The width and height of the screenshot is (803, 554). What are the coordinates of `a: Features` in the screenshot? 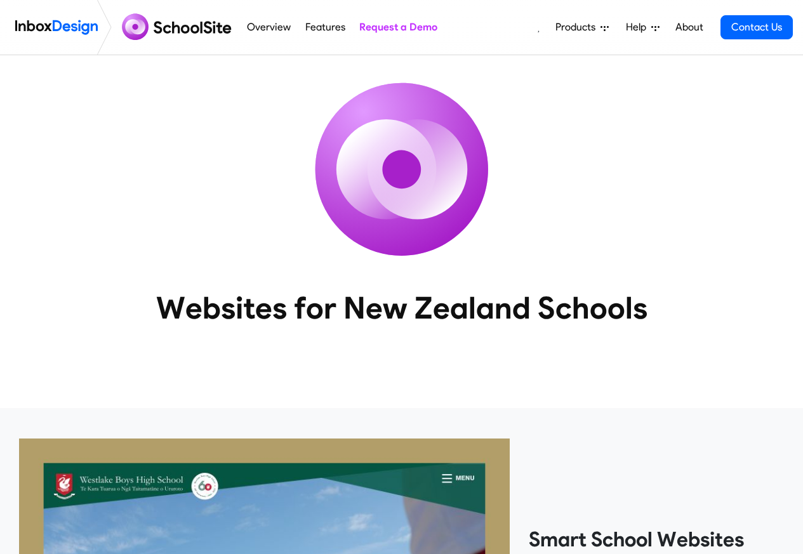 It's located at (325, 27).